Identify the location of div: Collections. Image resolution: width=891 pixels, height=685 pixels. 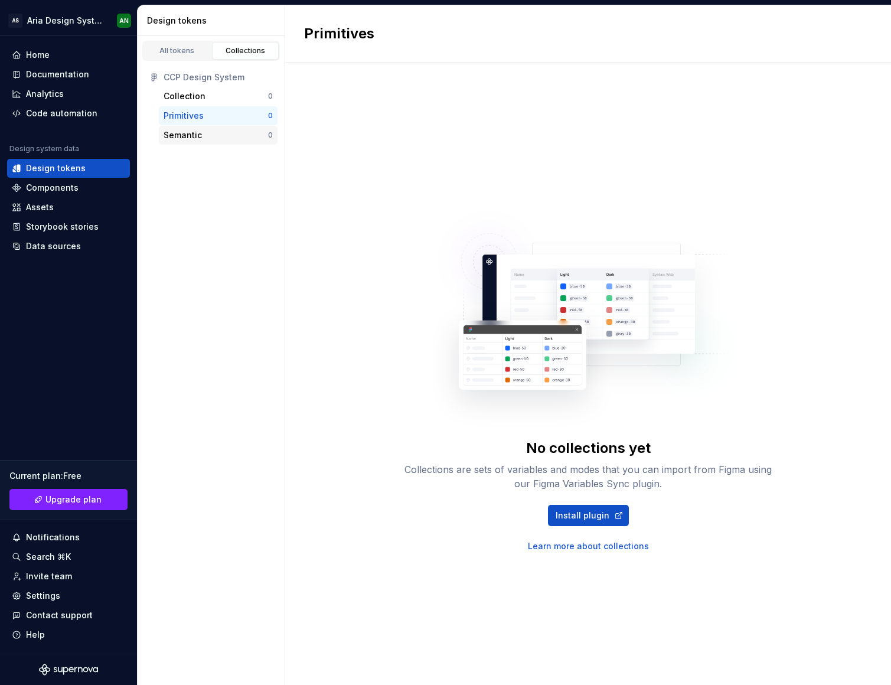
(246, 51).